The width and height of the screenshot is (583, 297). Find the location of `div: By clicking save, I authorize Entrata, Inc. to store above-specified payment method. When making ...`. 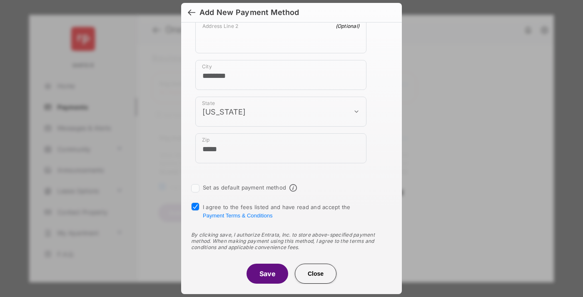

div: By clicking save, I authorize Entrata, Inc. to store above-specified payment method. When making ... is located at coordinates (291, 241).